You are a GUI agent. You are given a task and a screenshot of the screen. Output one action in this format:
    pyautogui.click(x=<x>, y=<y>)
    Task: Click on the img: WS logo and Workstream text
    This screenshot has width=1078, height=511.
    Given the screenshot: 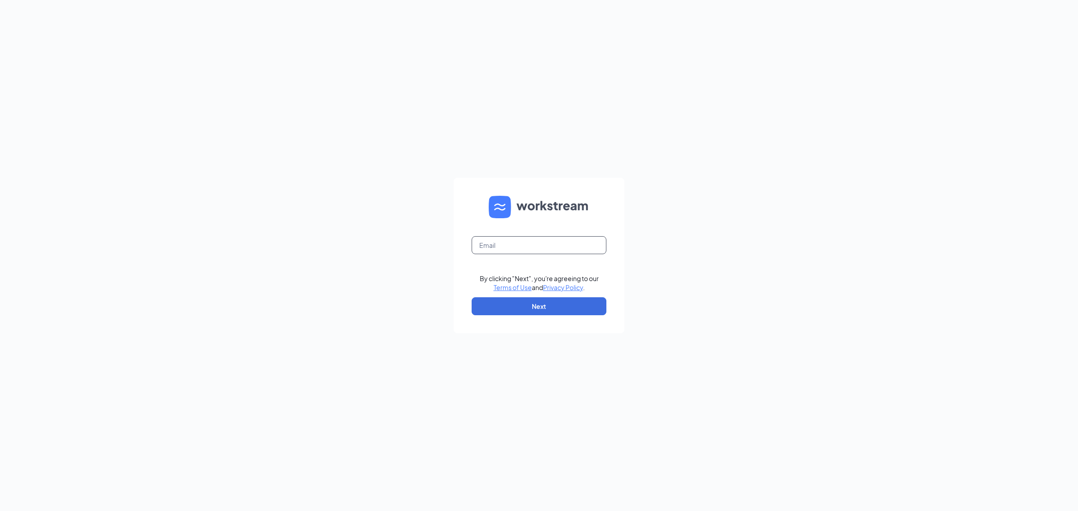 What is the action you would take?
    pyautogui.click(x=539, y=207)
    